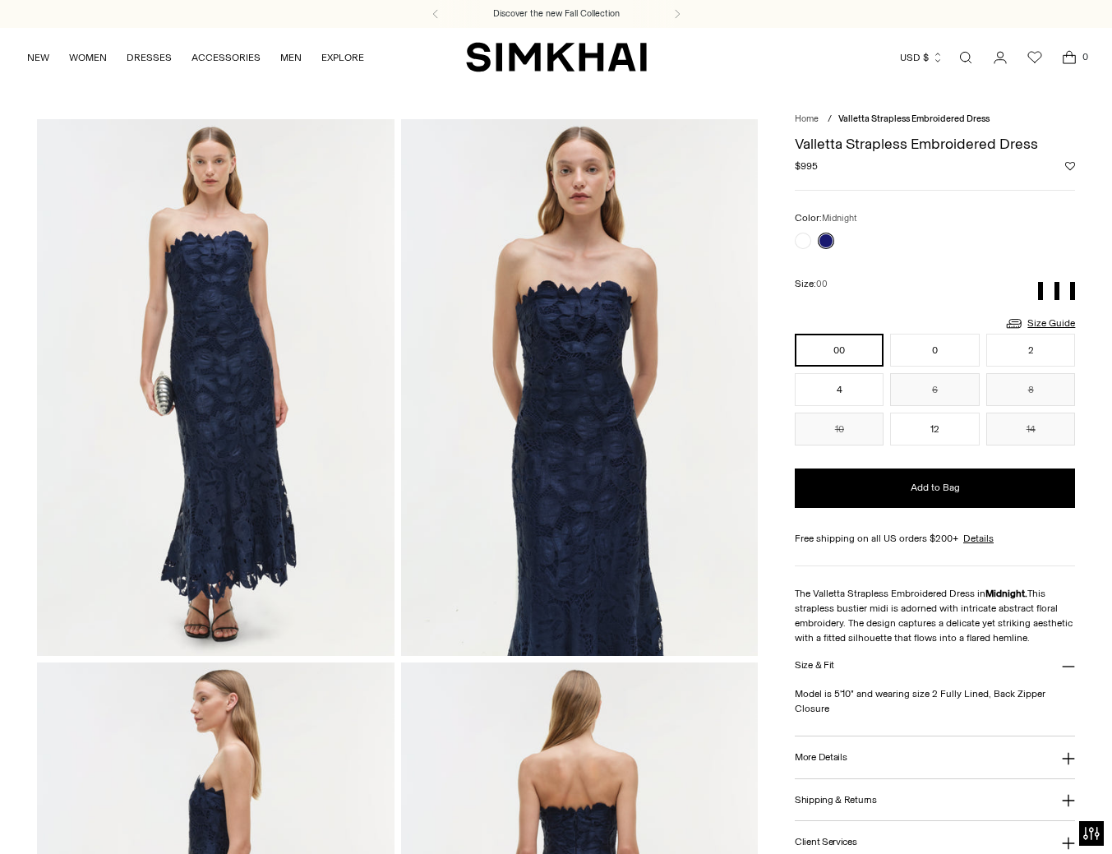 Image resolution: width=1112 pixels, height=854 pixels. I want to click on button: Size & Fit, so click(934, 665).